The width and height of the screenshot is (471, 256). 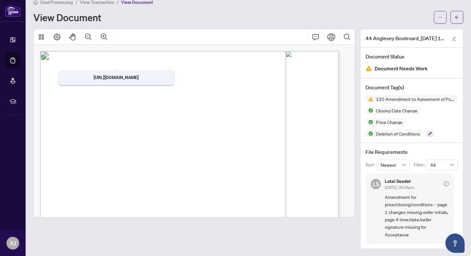 What do you see at coordinates (443, 165) in the screenshot?
I see `span: All` at bounding box center [443, 165].